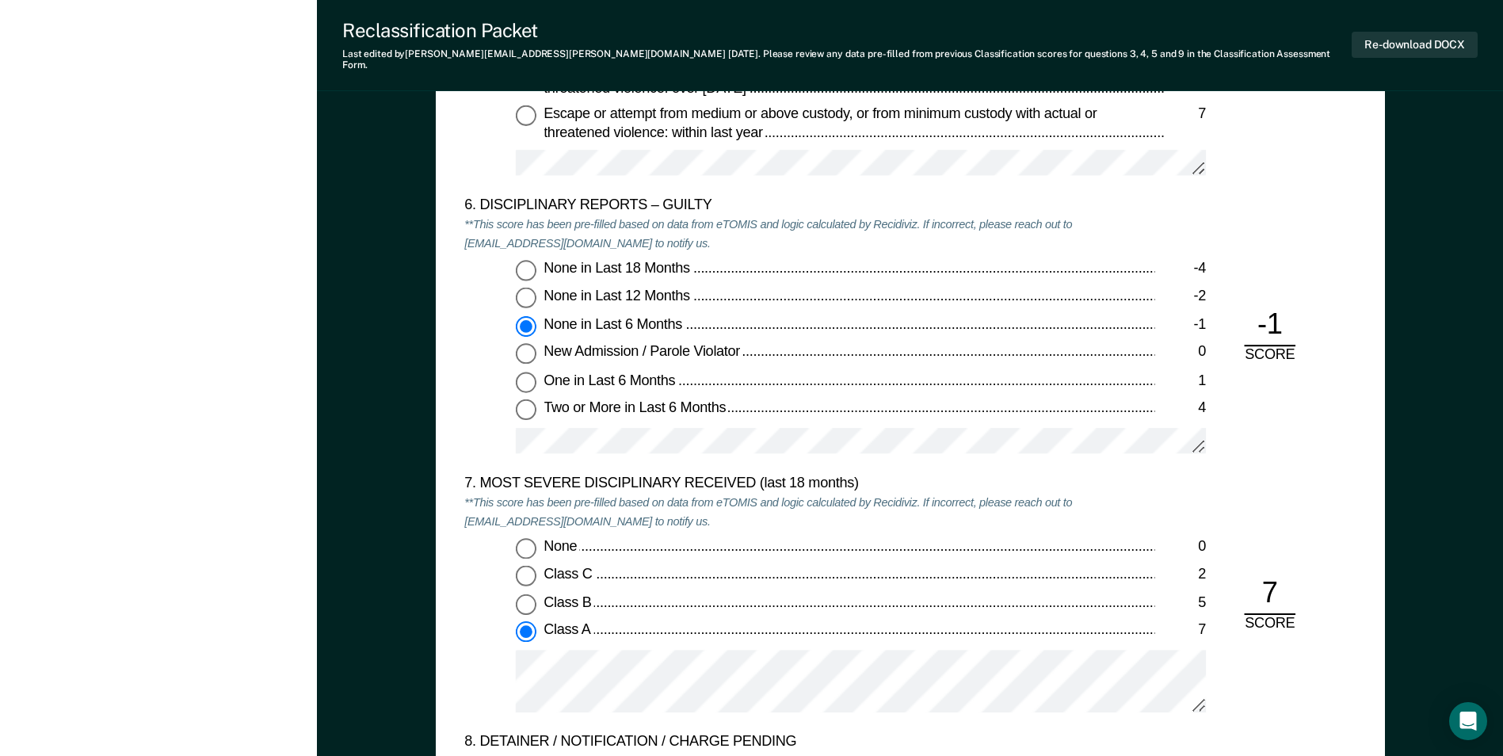  What do you see at coordinates (618, 296) in the screenshot?
I see `span: None in Last 12 Months` at bounding box center [618, 296].